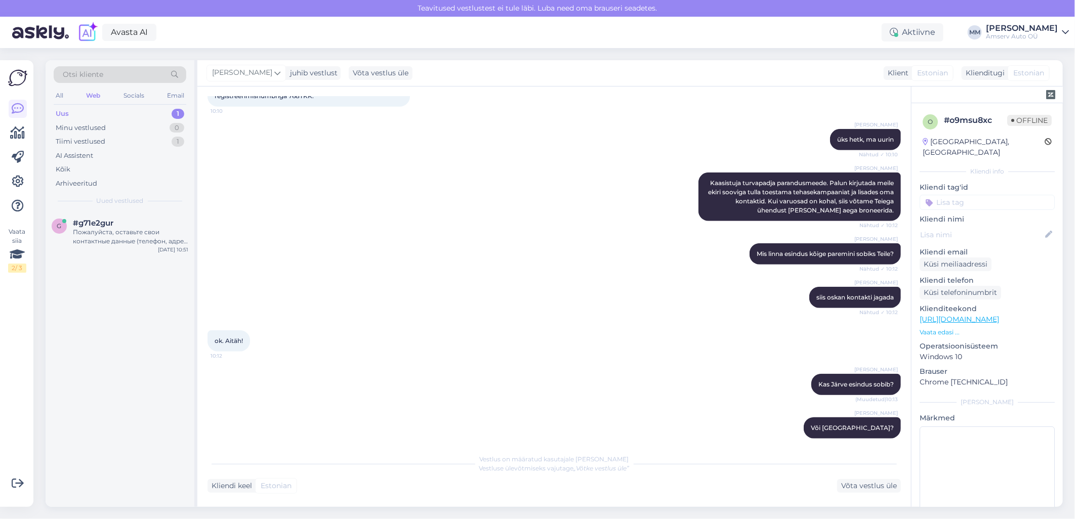 The height and width of the screenshot is (519, 1075). I want to click on div: 0, so click(177, 128).